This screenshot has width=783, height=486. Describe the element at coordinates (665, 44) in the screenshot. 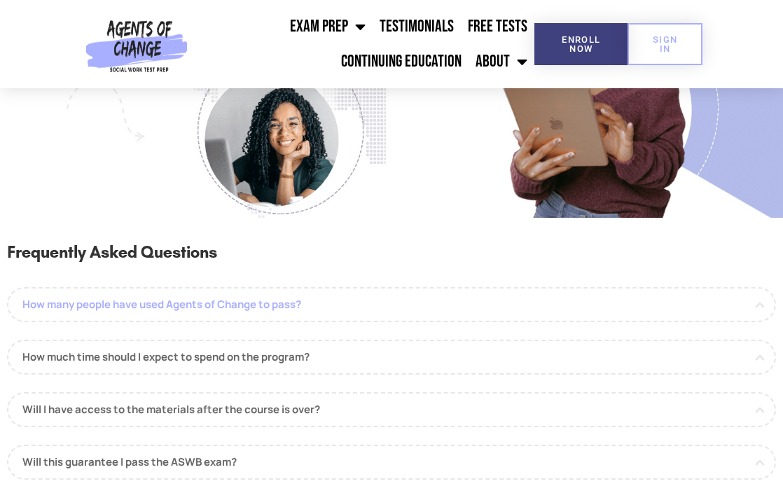

I see `a: SIGN IN` at that location.